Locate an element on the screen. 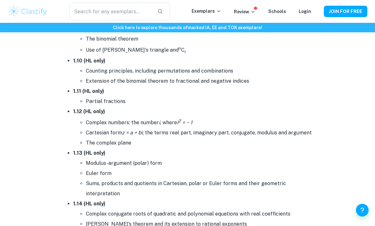 Image resolution: width=375 pixels, height=226 pixels. h6: Click here to explore thousands of marked IA, EE and TOK exemplars ! is located at coordinates (187, 28).